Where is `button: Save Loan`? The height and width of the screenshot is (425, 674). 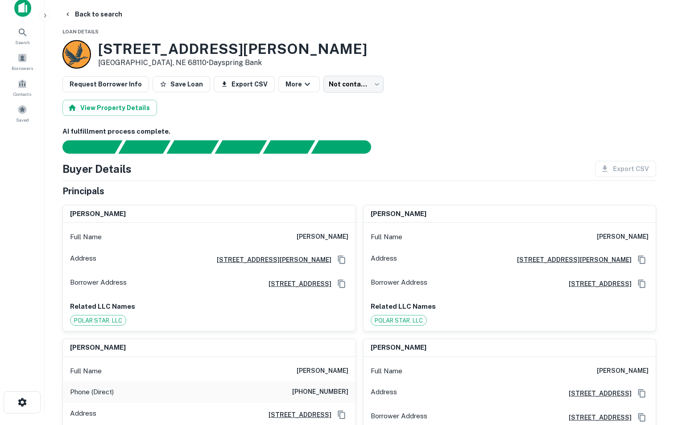
button: Save Loan is located at coordinates (181, 84).